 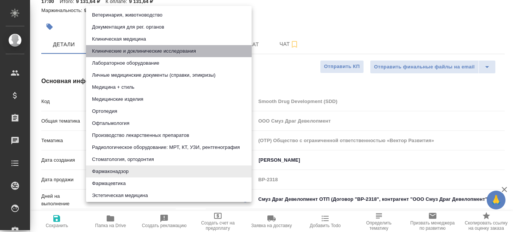 I want to click on li: Клинические и доклинические исследования, so click(x=169, y=51).